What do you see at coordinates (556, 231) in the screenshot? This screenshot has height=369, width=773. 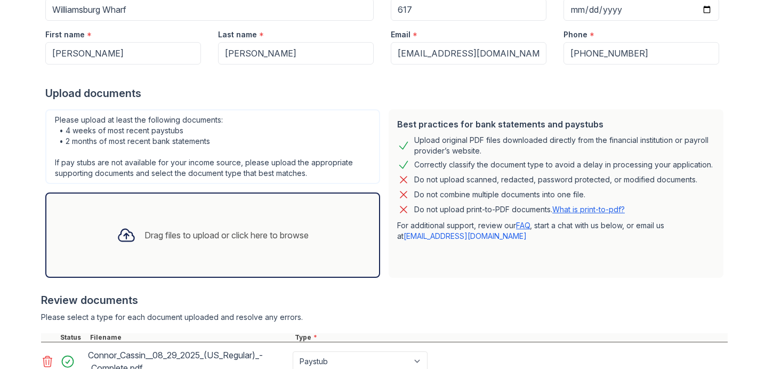 I see `p: For additional support, review our , start a chat with us below, or email us at` at bounding box center [556, 231].